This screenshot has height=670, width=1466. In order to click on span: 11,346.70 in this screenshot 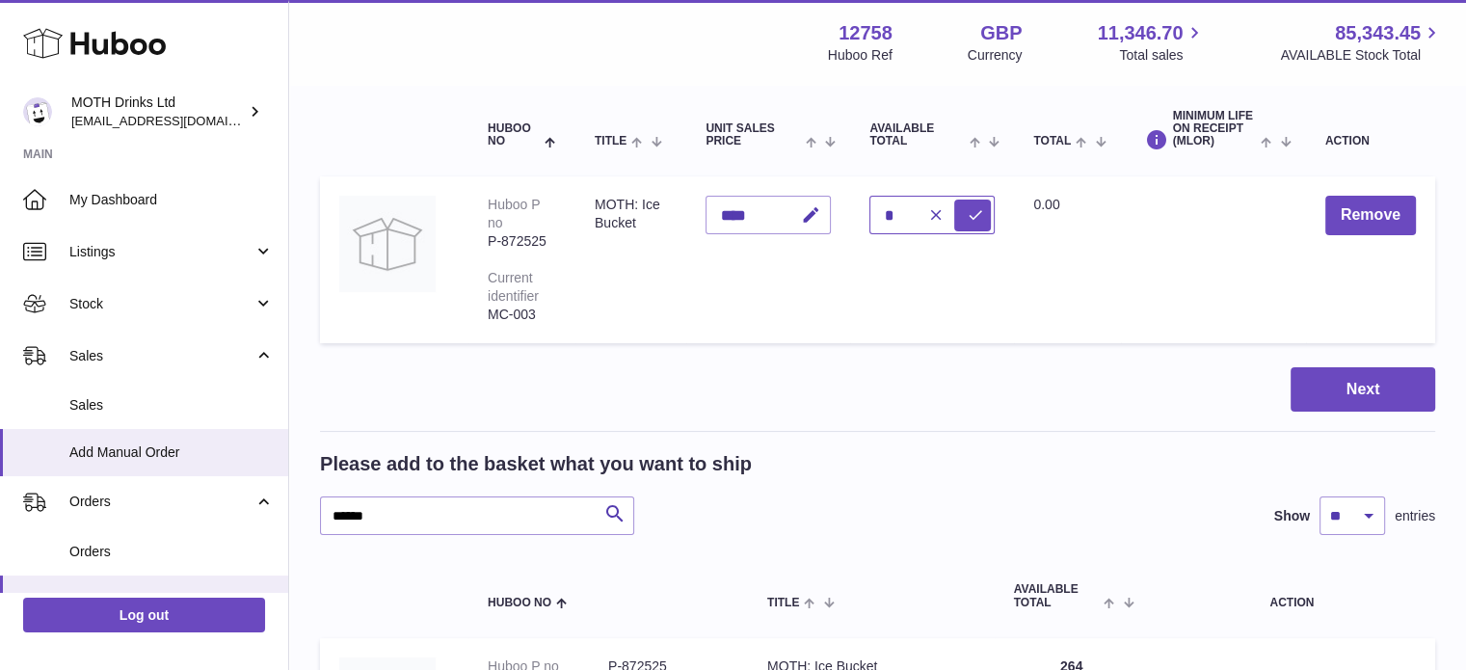, I will do `click(1139, 33)`.